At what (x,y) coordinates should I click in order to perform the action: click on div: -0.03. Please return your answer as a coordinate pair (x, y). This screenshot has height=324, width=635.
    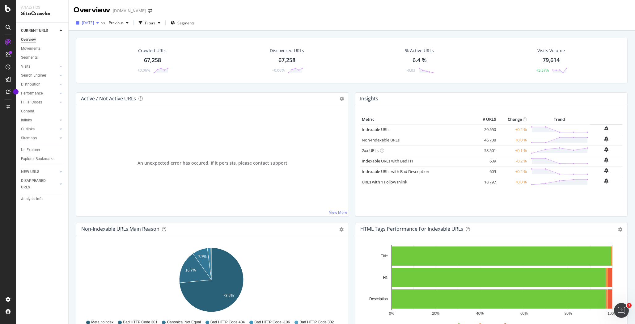
    Looking at the image, I should click on (411, 70).